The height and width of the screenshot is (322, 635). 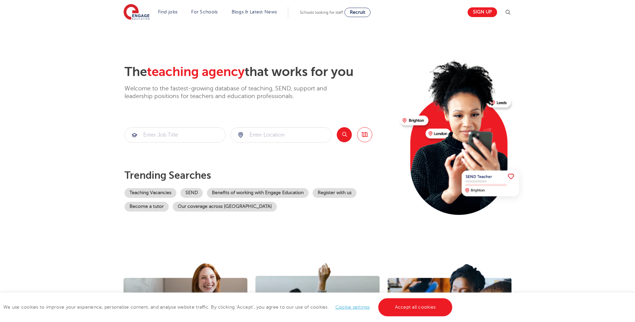 What do you see at coordinates (260, 175) in the screenshot?
I see `p: Trending searches` at bounding box center [260, 175].